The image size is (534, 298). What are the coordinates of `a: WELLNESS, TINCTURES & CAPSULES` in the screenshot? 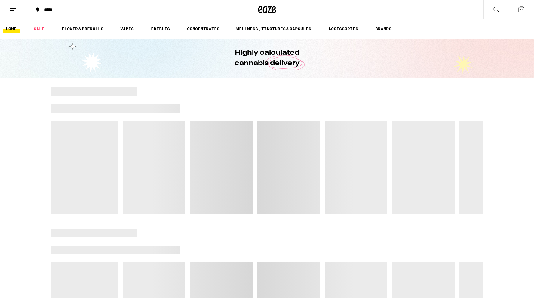 It's located at (274, 29).